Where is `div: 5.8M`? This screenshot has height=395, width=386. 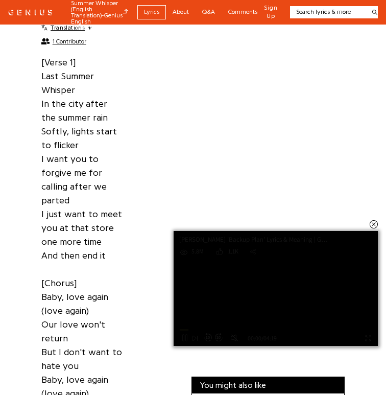 div: 5.8M is located at coordinates (198, 251).